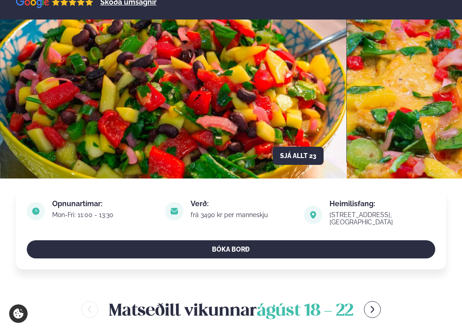 This screenshot has width=462, height=332. I want to click on div: Opnunartímar:, so click(105, 204).